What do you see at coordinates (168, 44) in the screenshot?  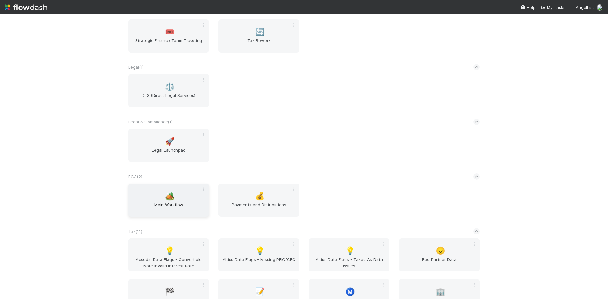 I see `span: Strategic Finance Team Ticketing` at bounding box center [168, 44].